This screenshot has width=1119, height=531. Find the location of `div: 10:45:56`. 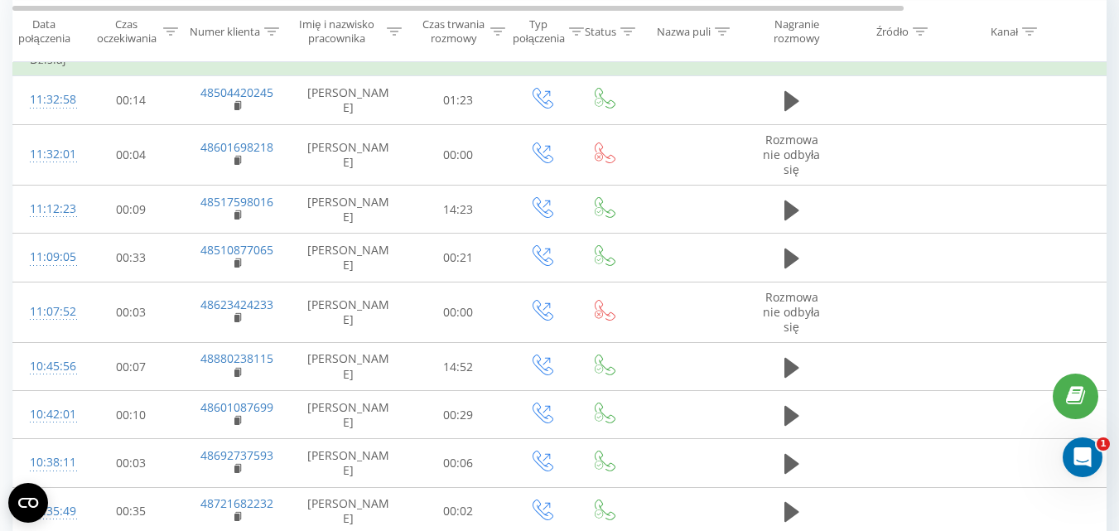

div: 10:45:56 is located at coordinates (46, 366).